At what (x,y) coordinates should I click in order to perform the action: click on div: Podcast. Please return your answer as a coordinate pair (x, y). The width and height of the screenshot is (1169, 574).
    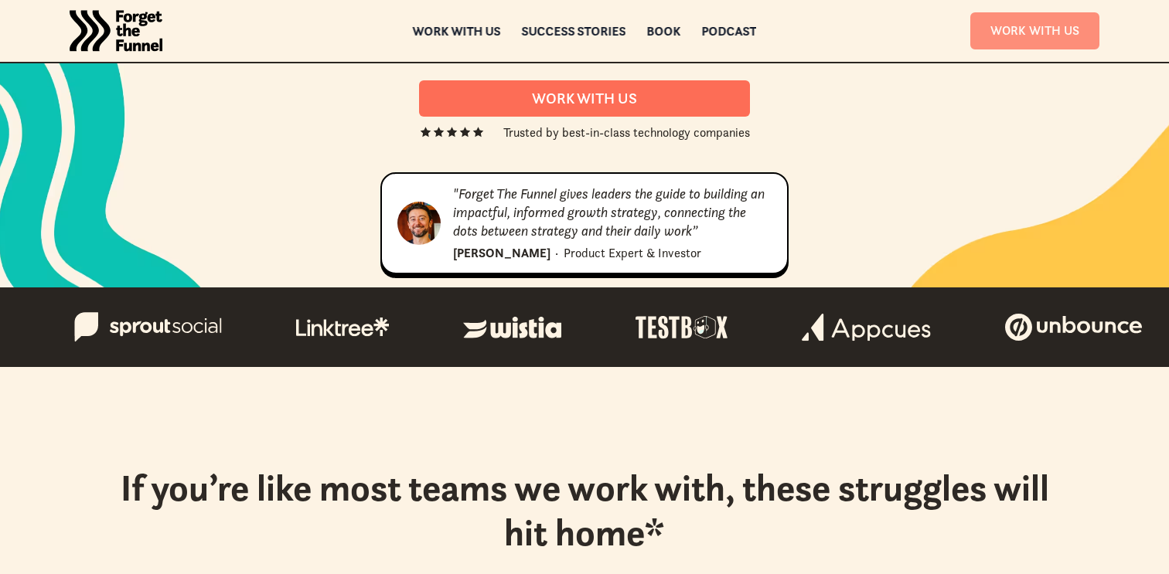
    Looking at the image, I should click on (729, 31).